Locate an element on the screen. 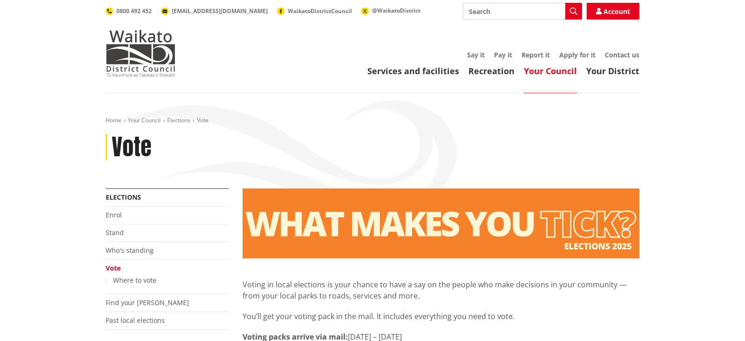  img: Vote banner is located at coordinates (441, 223).